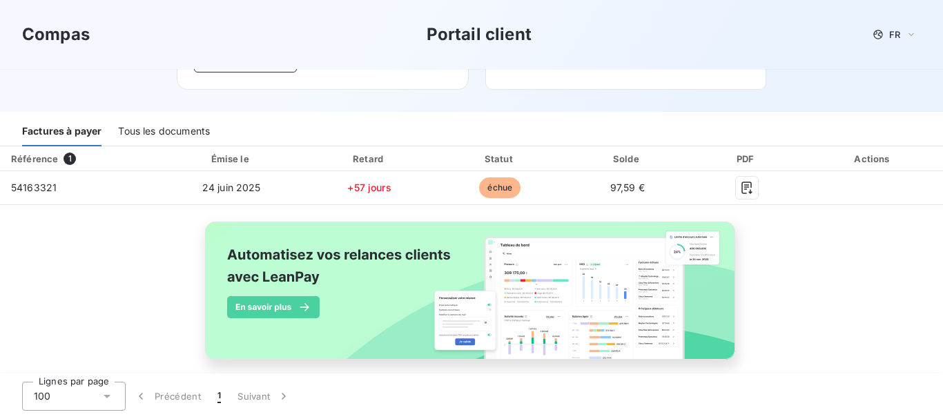 The width and height of the screenshot is (943, 419). I want to click on img: banner, so click(472, 298).